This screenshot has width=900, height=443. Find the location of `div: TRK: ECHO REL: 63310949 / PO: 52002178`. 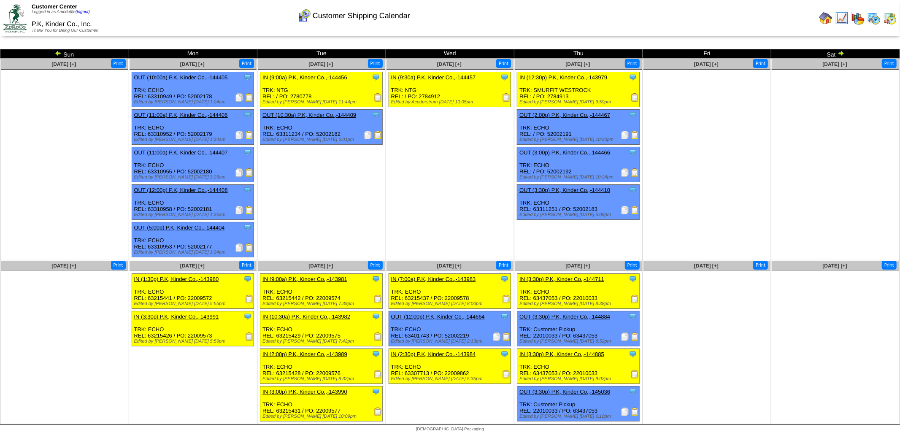

div: TRK: ECHO REL: 63310949 / PO: 52002178 is located at coordinates (193, 89).